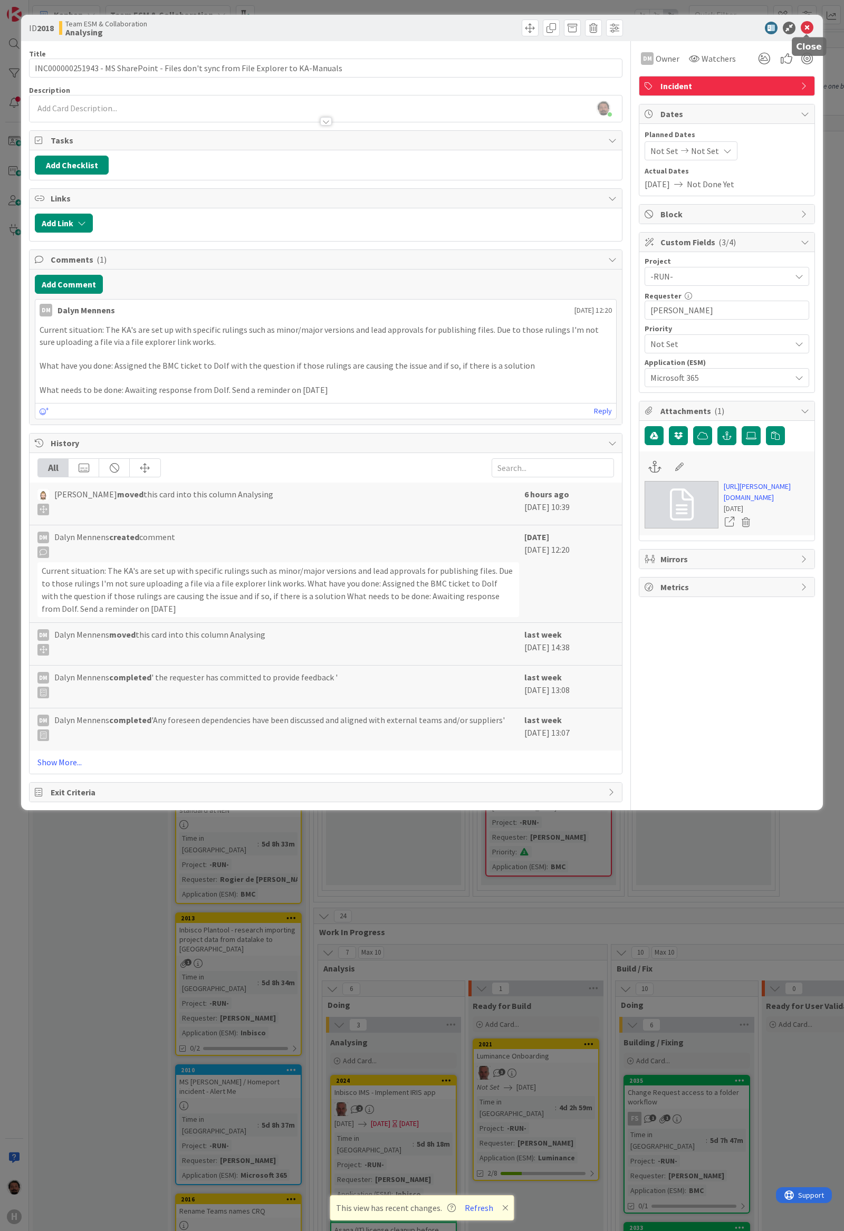 The width and height of the screenshot is (844, 1231). Describe the element at coordinates (728, 86) in the screenshot. I see `span: Incident` at that location.